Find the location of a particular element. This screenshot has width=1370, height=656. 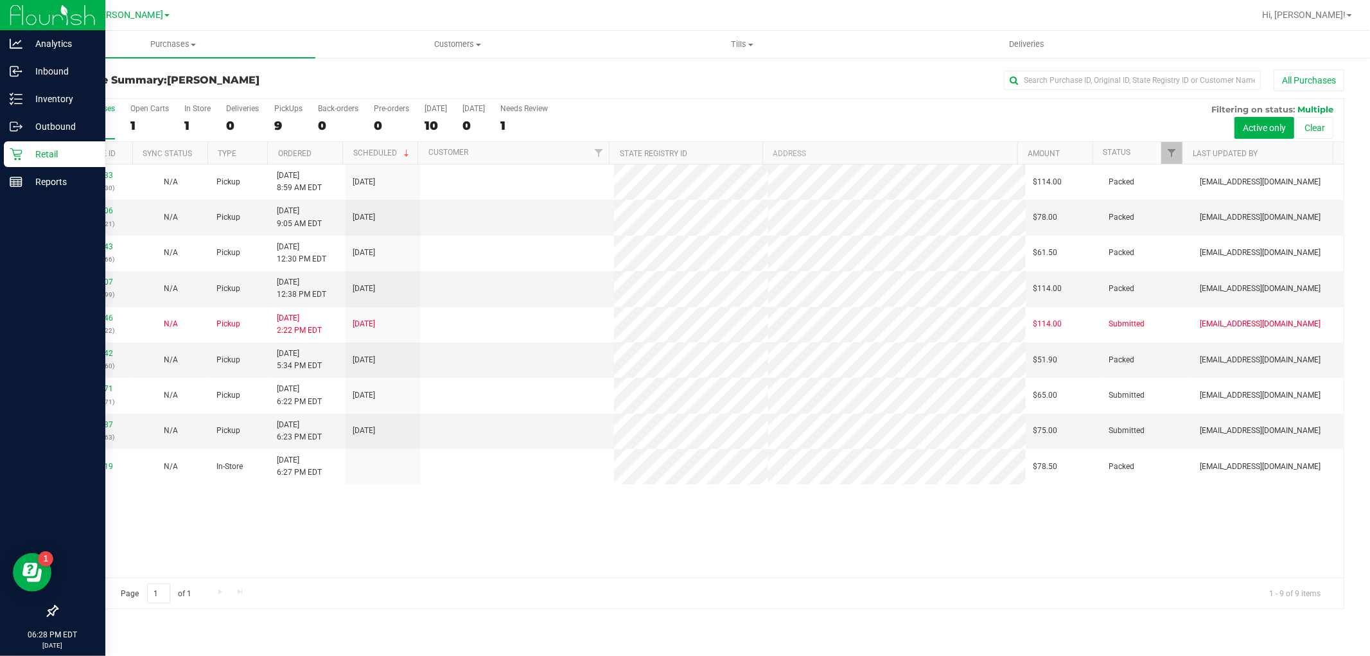

div: 10 is located at coordinates (436, 125).